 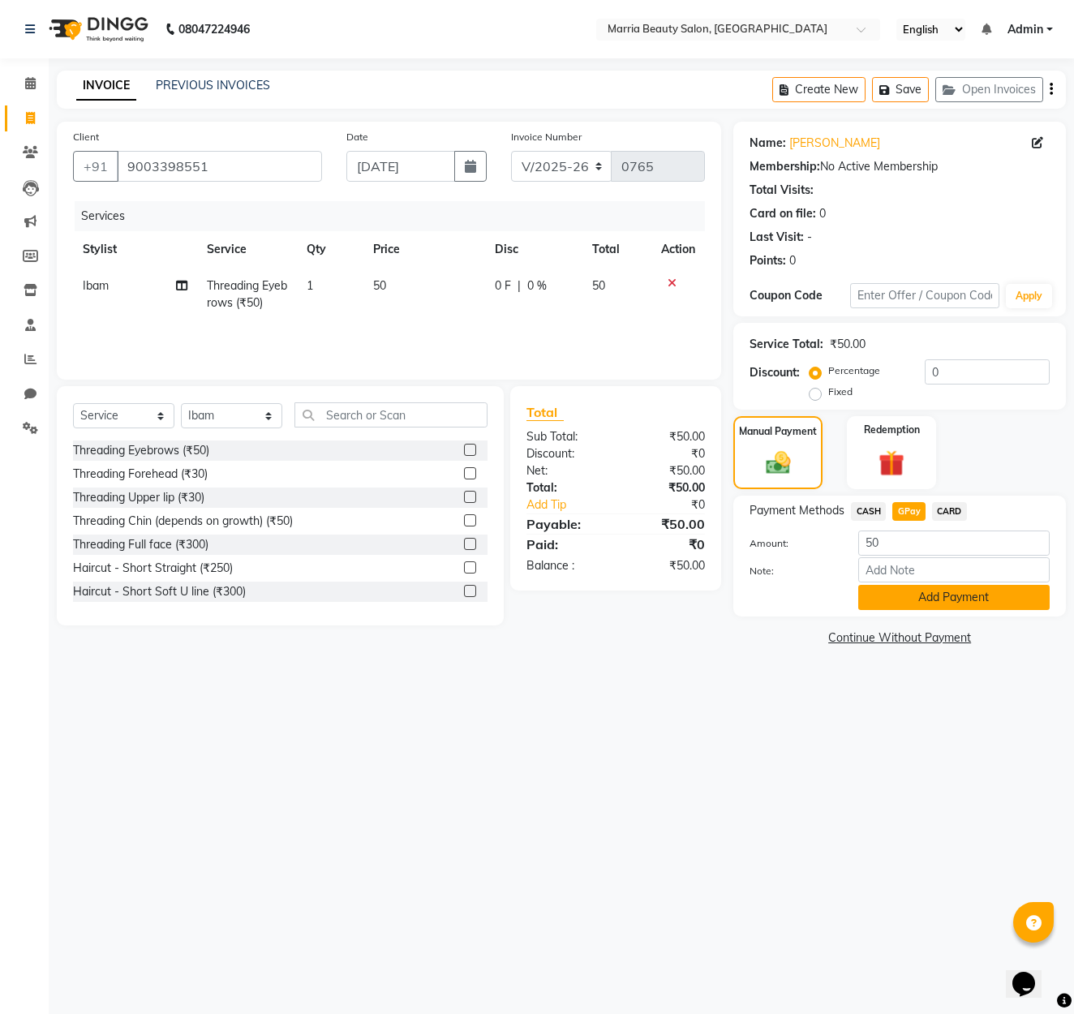 I want to click on span: Admin, so click(x=1025, y=29).